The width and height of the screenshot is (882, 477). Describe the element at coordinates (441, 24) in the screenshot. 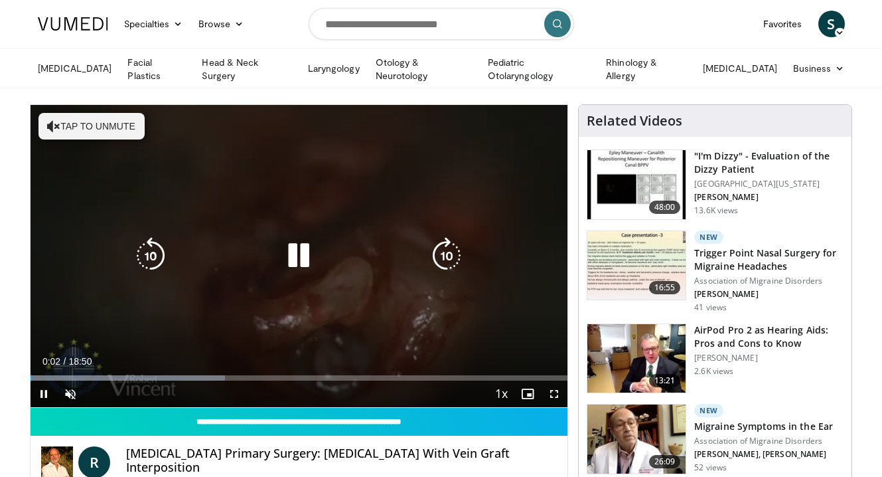

I see `input: Search topics, interventions` at that location.